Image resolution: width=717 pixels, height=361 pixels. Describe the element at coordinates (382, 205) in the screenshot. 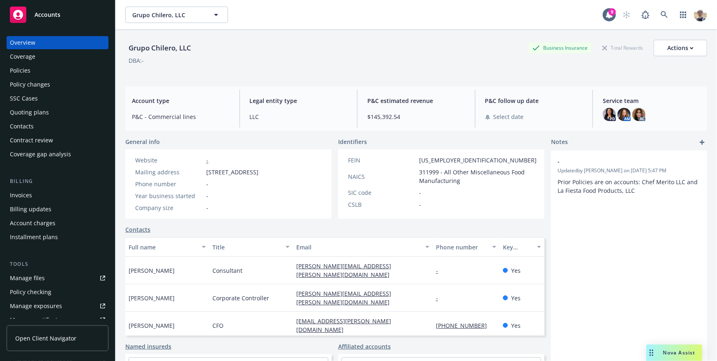

I see `div: CSLB` at that location.